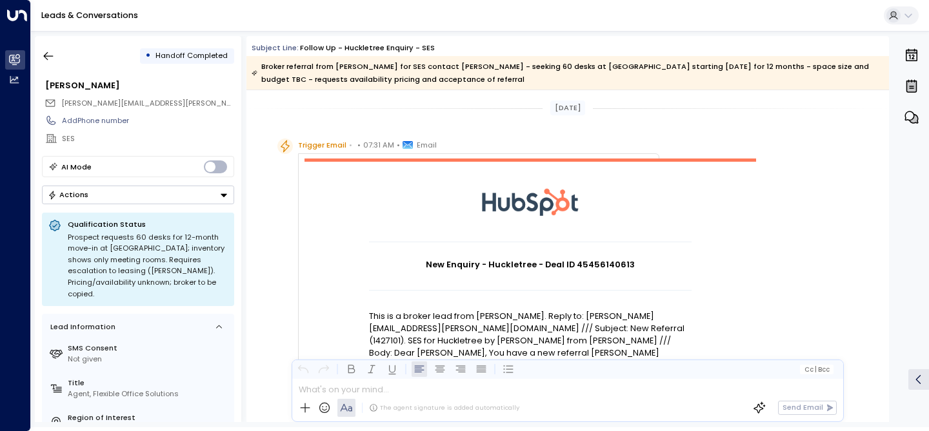  What do you see at coordinates (379, 145) in the screenshot?
I see `span: 07:31 AM` at bounding box center [379, 145].